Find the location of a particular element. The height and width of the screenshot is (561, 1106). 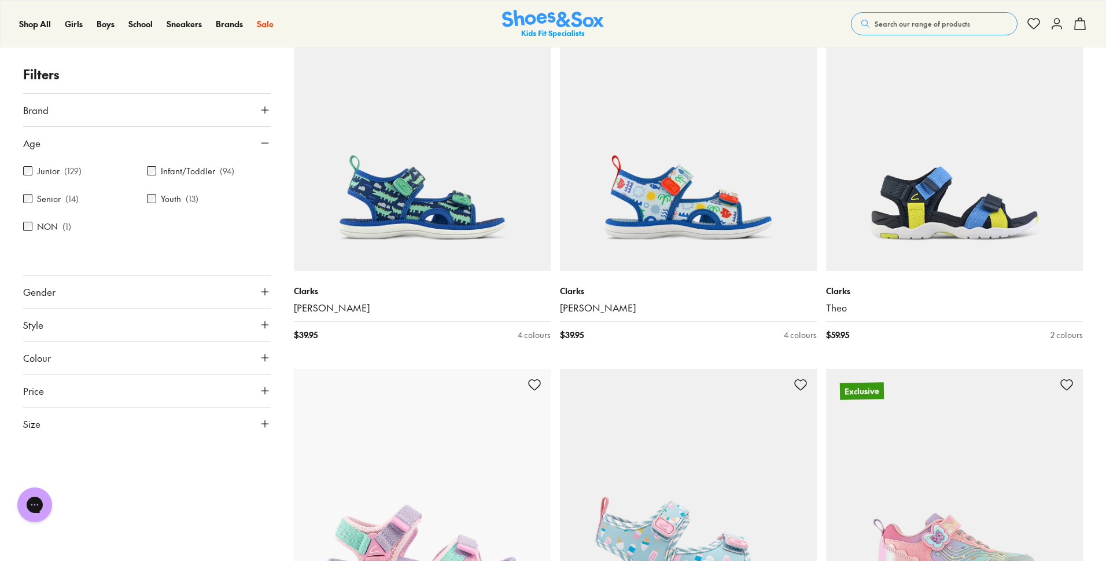

label: Senior is located at coordinates (49, 198).